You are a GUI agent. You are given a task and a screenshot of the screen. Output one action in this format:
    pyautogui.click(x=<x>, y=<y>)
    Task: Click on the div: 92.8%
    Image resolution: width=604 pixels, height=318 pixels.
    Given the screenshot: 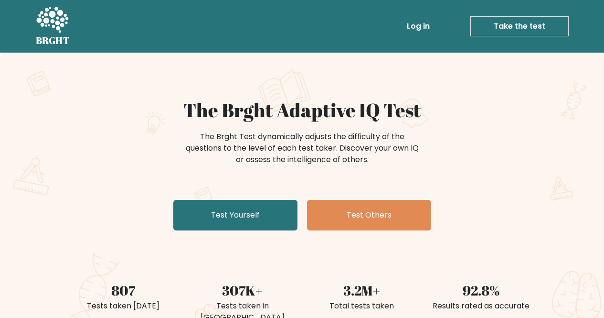 What is the action you would take?
    pyautogui.click(x=482, y=290)
    